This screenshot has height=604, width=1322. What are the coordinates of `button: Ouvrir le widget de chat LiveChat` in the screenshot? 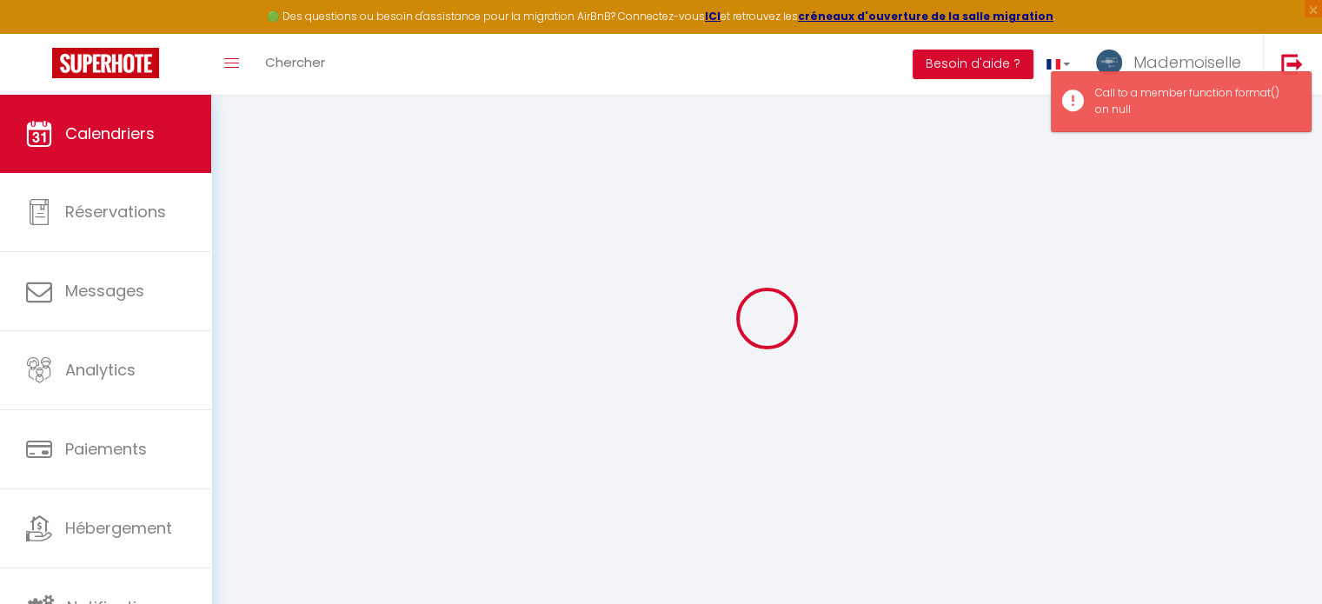 It's located at (40, 33).